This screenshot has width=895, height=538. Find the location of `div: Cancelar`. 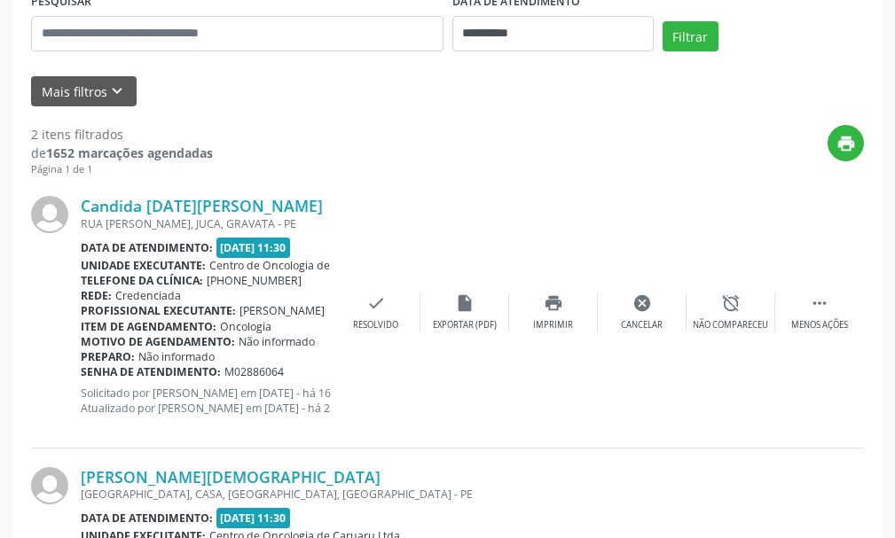

div: Cancelar is located at coordinates (641, 326).